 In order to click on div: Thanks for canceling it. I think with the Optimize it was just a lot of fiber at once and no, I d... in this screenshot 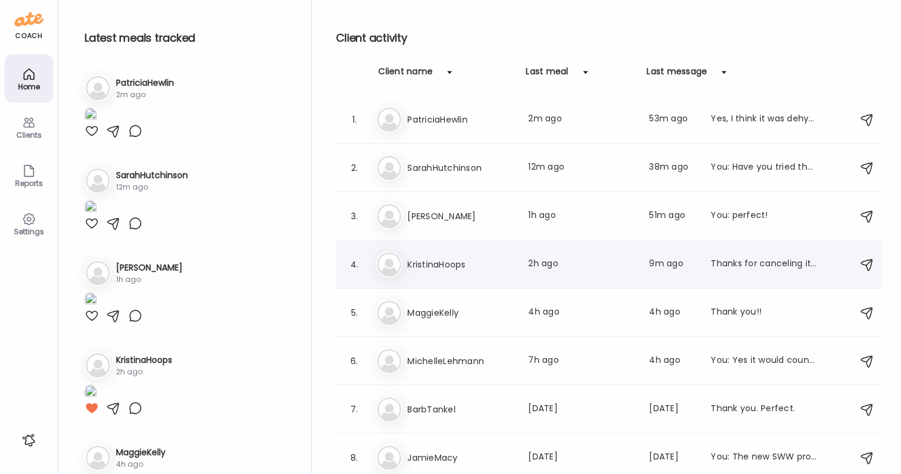, I will do `click(764, 265)`.